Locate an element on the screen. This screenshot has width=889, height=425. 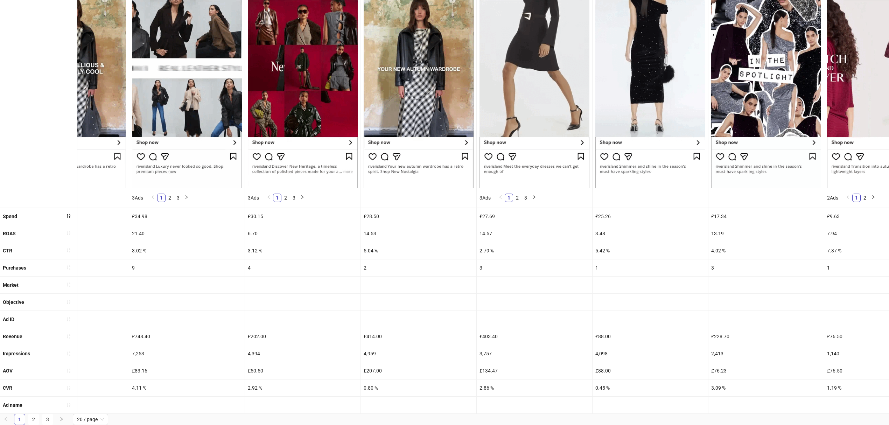
div: £228.70 is located at coordinates (766, 336).